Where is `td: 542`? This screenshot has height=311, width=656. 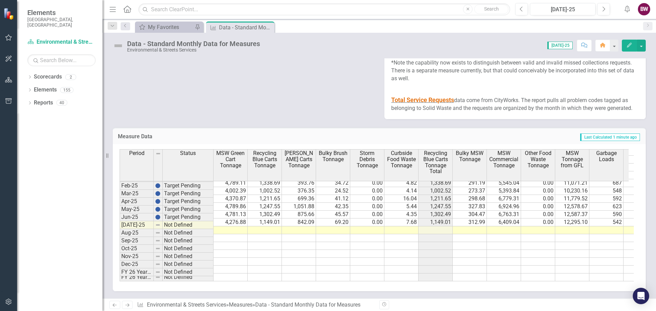
td: 542 is located at coordinates (607, 223).